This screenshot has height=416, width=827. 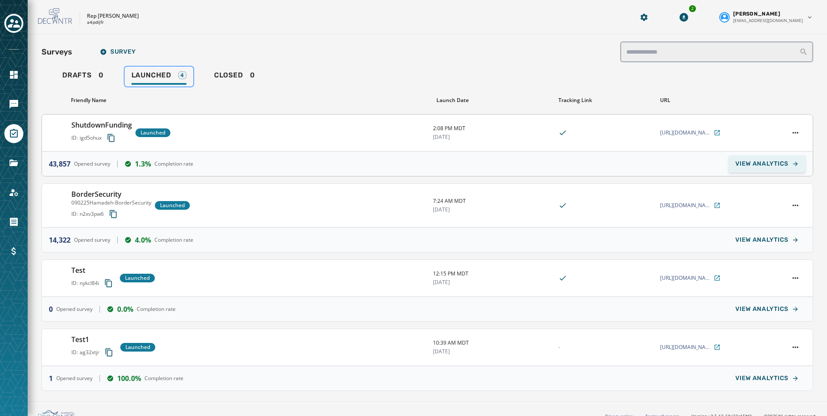 I want to click on a: Navigate to Messaging, so click(x=14, y=104).